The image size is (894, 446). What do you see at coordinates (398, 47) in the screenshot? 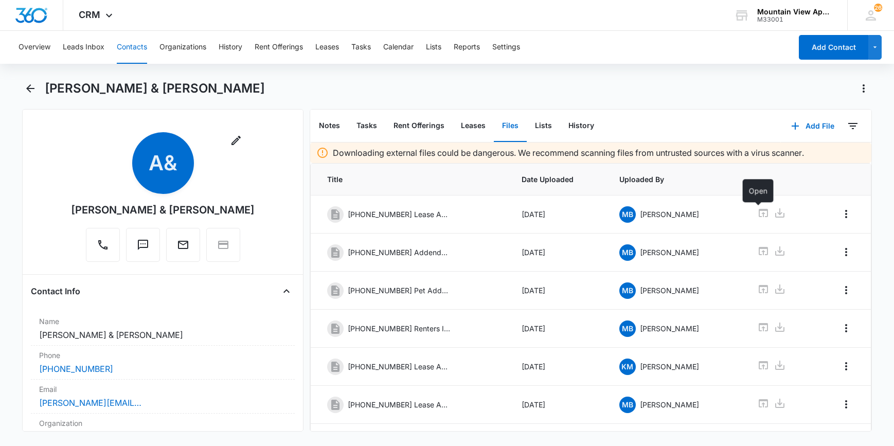
I see `button: Calendar` at bounding box center [398, 47].